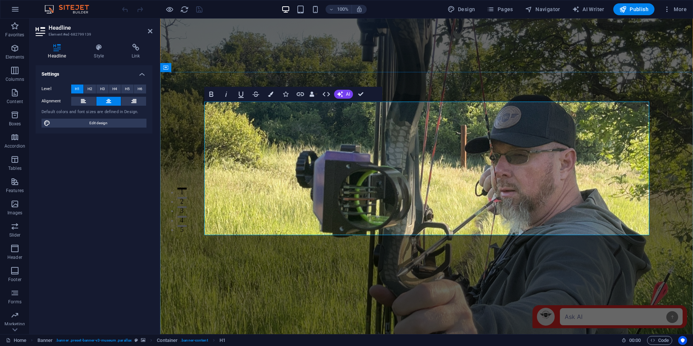 The height and width of the screenshot is (346, 693). What do you see at coordinates (15, 146) in the screenshot?
I see `p: Accordion` at bounding box center [15, 146].